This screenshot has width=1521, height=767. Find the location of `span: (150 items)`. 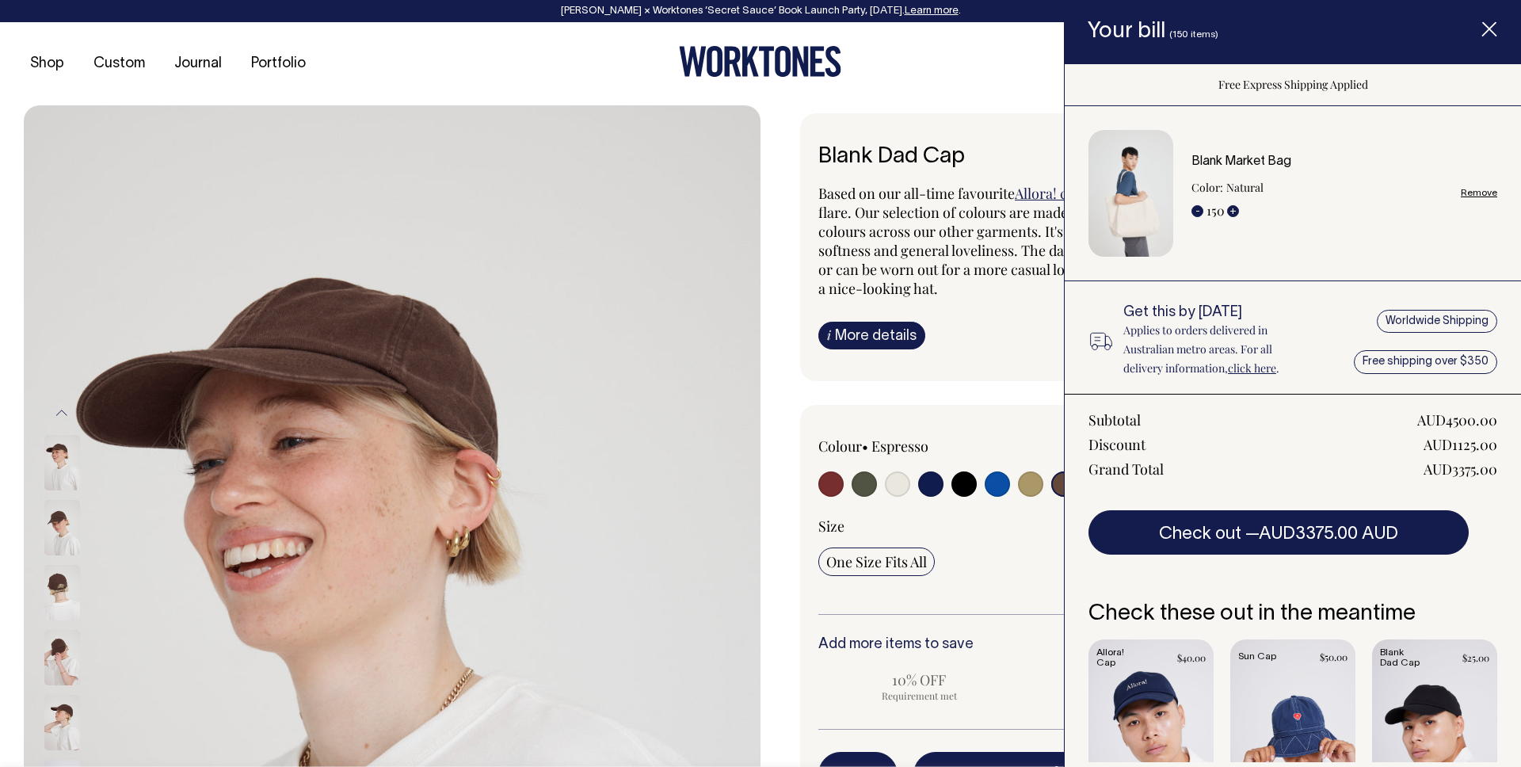

span: (150 items) is located at coordinates (1194, 34).